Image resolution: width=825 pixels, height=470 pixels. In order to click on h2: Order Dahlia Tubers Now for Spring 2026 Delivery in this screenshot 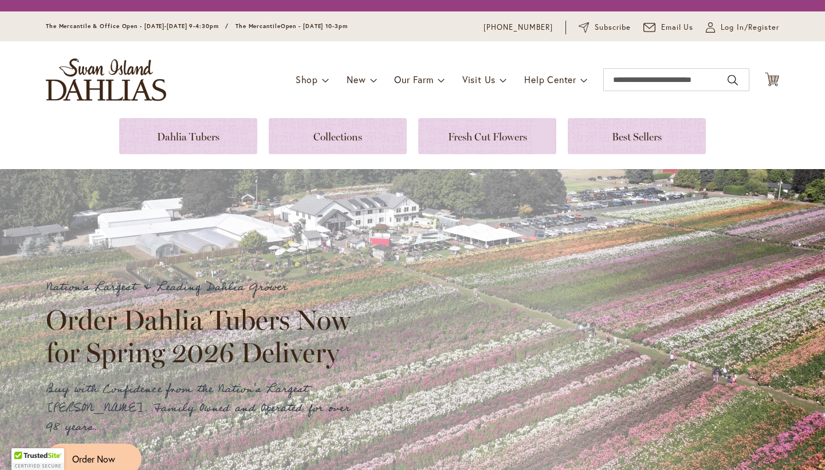, I will do `click(203, 336)`.